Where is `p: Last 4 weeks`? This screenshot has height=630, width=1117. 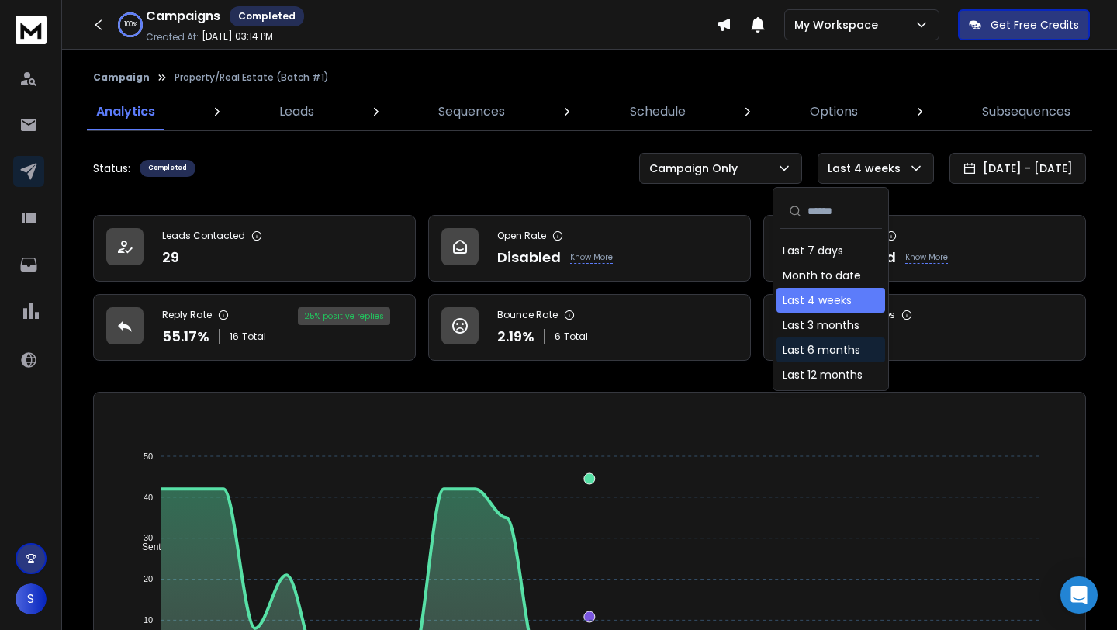 p: Last 4 weeks is located at coordinates (867, 168).